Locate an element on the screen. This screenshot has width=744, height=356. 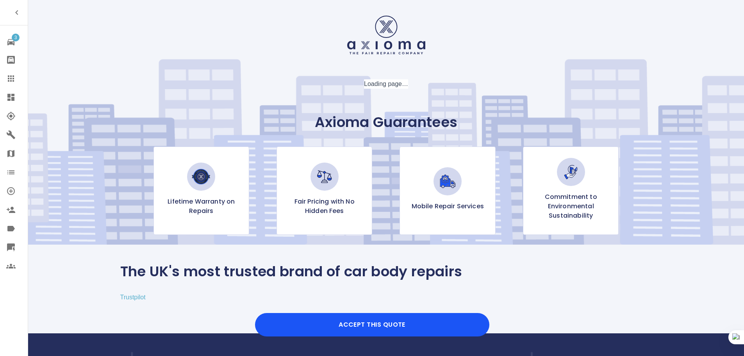
div: Loading page… is located at coordinates (386, 84).